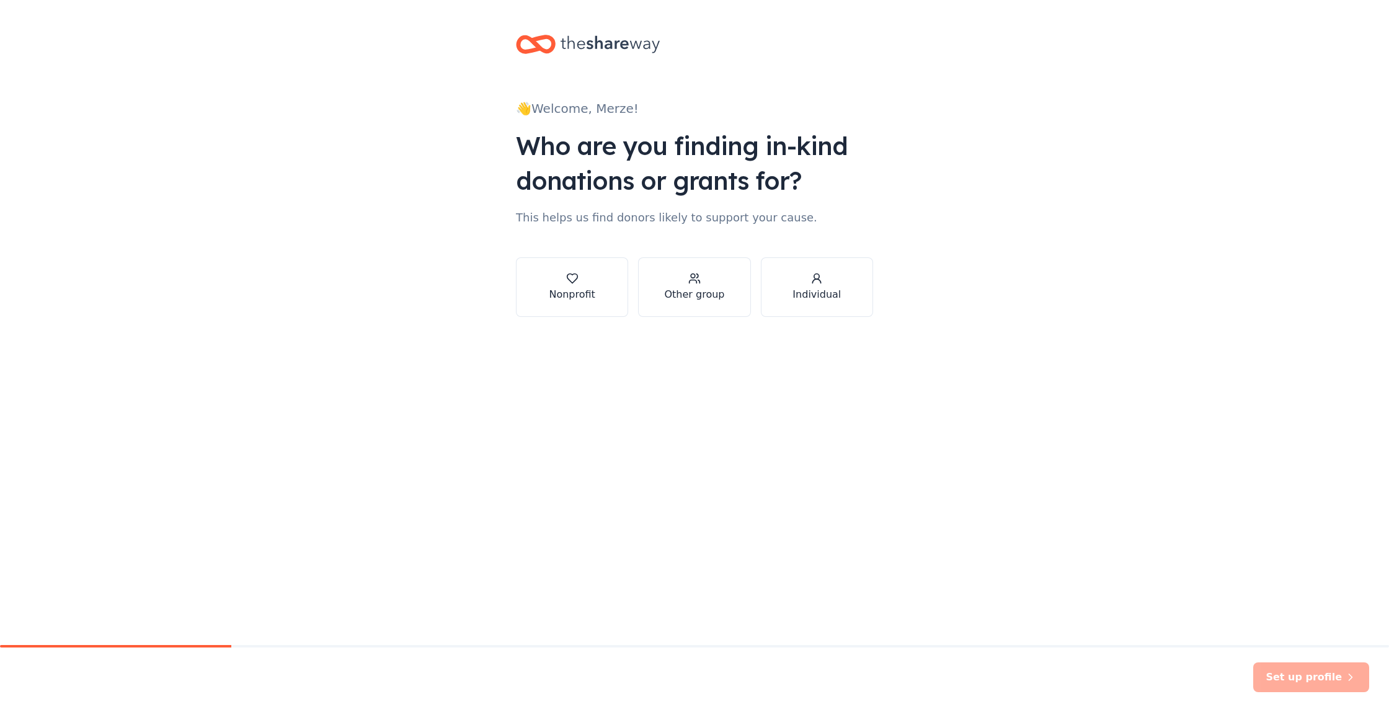 The image size is (1389, 712). Describe the element at coordinates (694, 287) in the screenshot. I see `button: Other group` at that location.